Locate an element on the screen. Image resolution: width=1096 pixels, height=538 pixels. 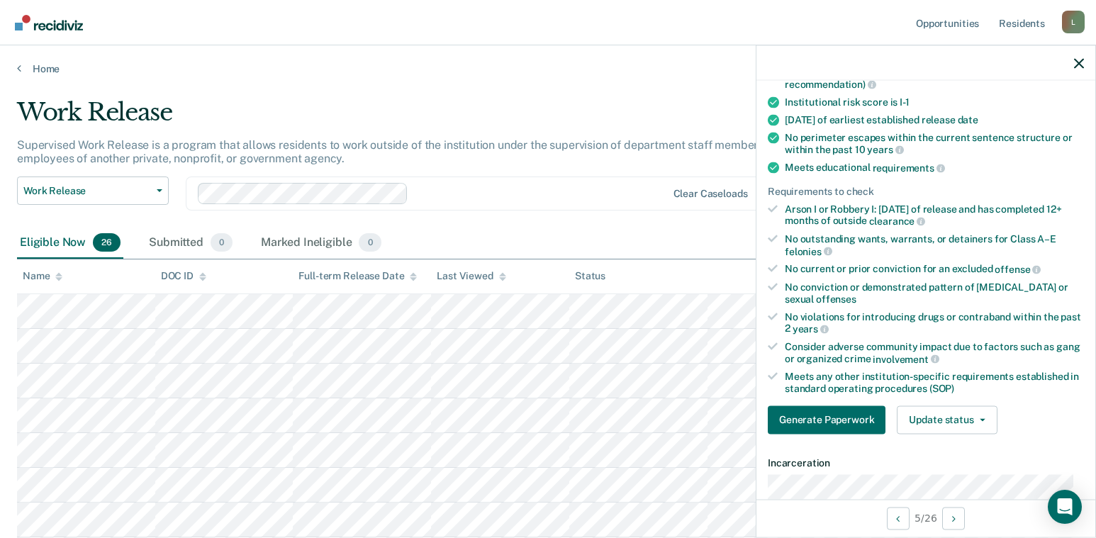
div: Submitted is located at coordinates (191, 243).